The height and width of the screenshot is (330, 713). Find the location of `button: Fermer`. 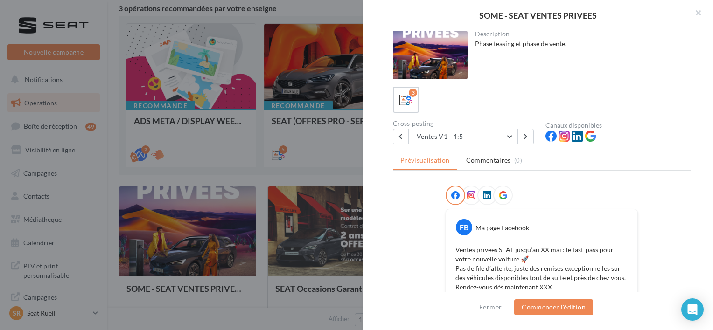

button: Fermer is located at coordinates (490, 307).